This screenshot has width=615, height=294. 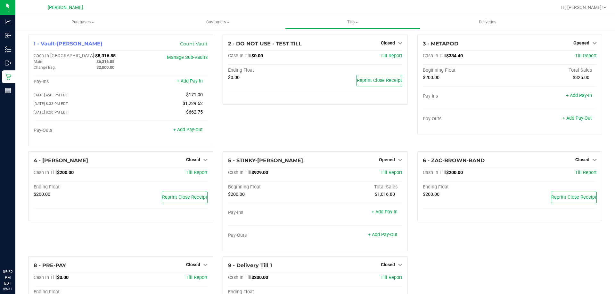 I want to click on span: Tills, so click(x=352, y=22).